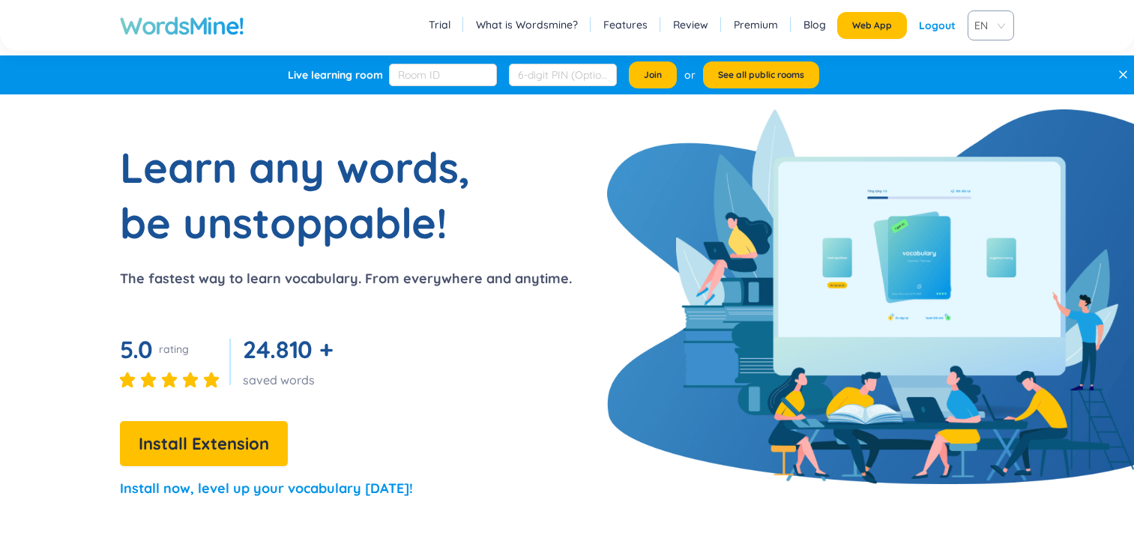 The width and height of the screenshot is (1134, 553). What do you see at coordinates (871, 25) in the screenshot?
I see `span: Web App` at bounding box center [871, 25].